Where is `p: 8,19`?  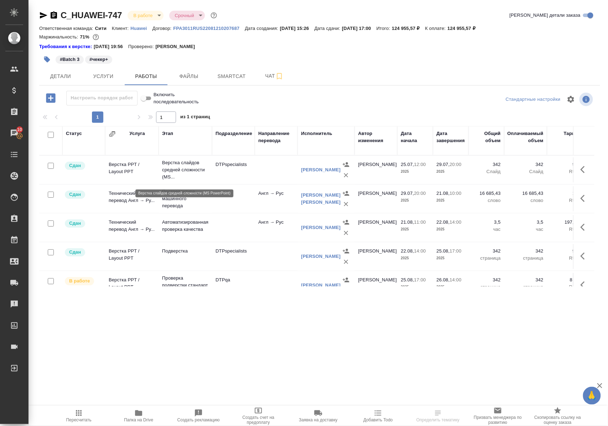
p: 8,19 is located at coordinates (565, 280).